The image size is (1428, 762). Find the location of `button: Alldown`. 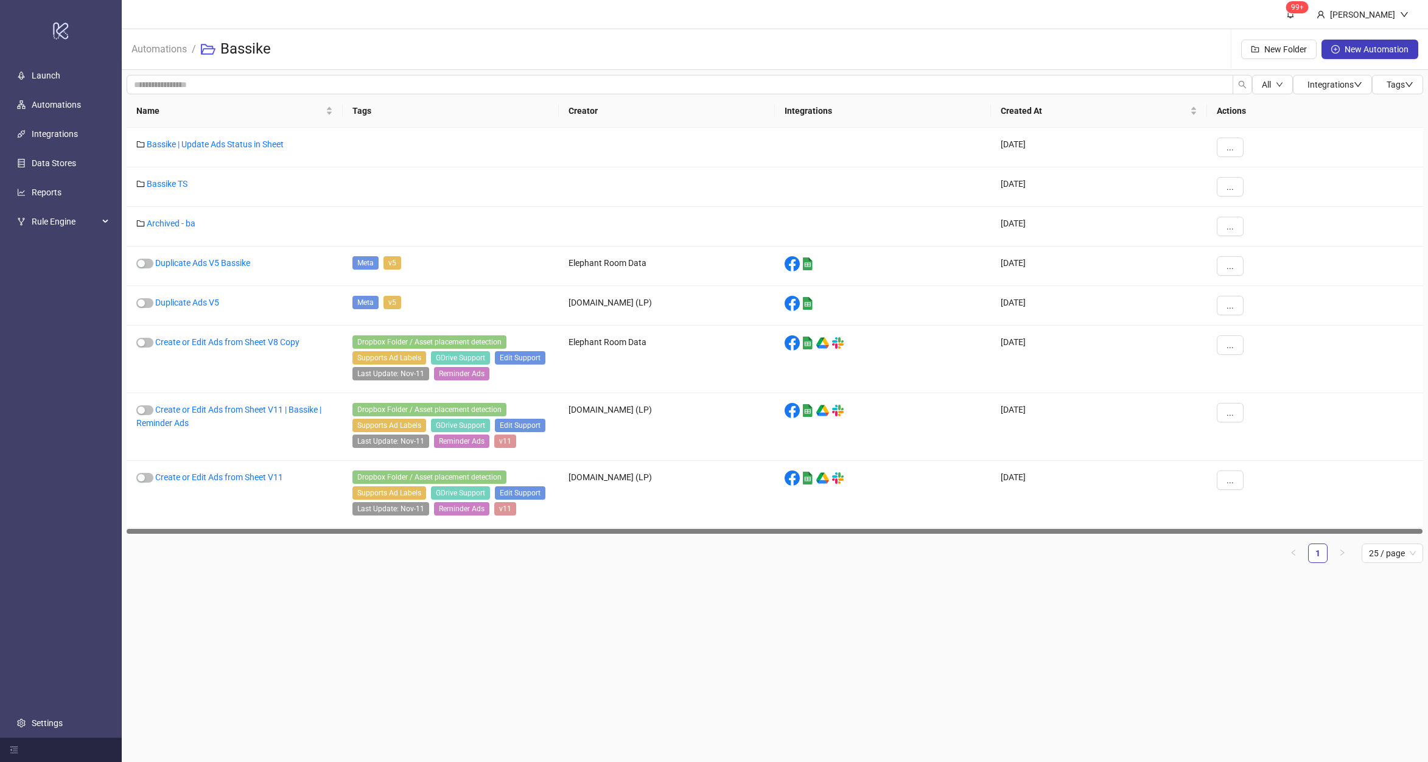

button: Alldown is located at coordinates (1272, 85).